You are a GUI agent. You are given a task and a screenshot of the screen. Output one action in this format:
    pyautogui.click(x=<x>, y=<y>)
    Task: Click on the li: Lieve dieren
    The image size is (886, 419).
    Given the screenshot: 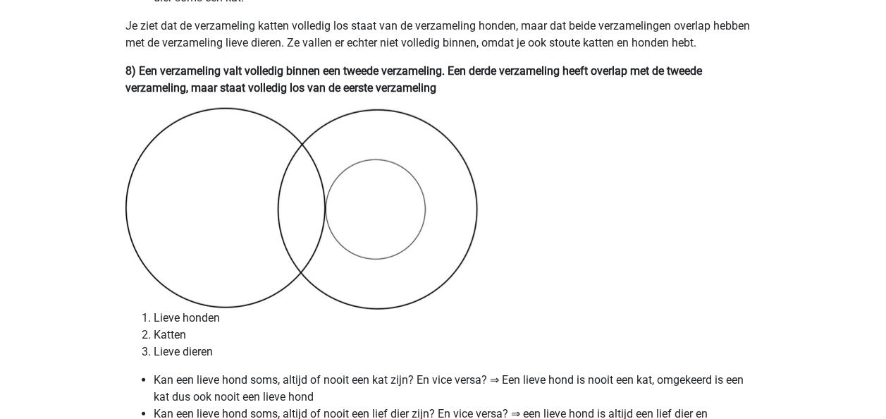 What is the action you would take?
    pyautogui.click(x=457, y=352)
    